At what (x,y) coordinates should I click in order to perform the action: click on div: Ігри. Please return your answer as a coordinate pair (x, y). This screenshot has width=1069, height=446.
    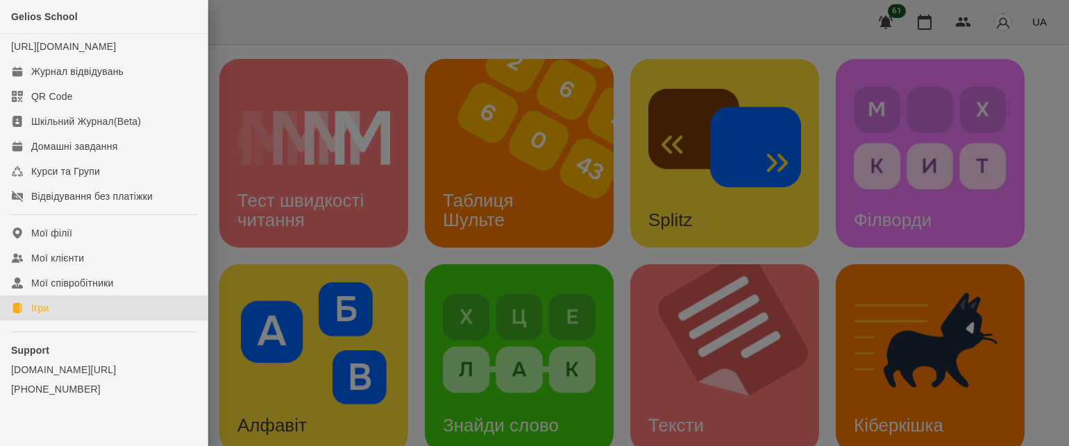
    Looking at the image, I should click on (40, 308).